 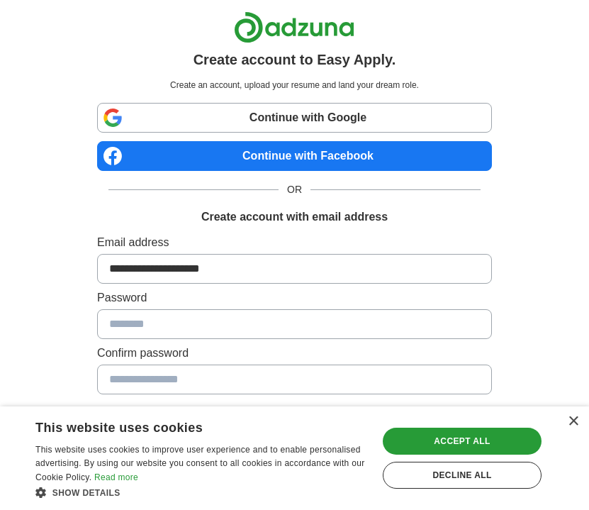 What do you see at coordinates (294, 189) in the screenshot?
I see `span: OR` at bounding box center [294, 189].